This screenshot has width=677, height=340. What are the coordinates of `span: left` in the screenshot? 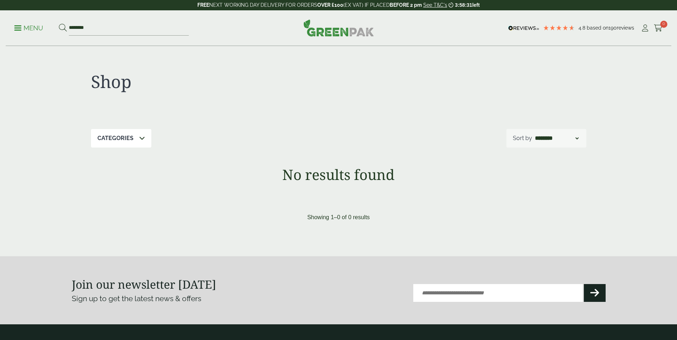 It's located at (475, 5).